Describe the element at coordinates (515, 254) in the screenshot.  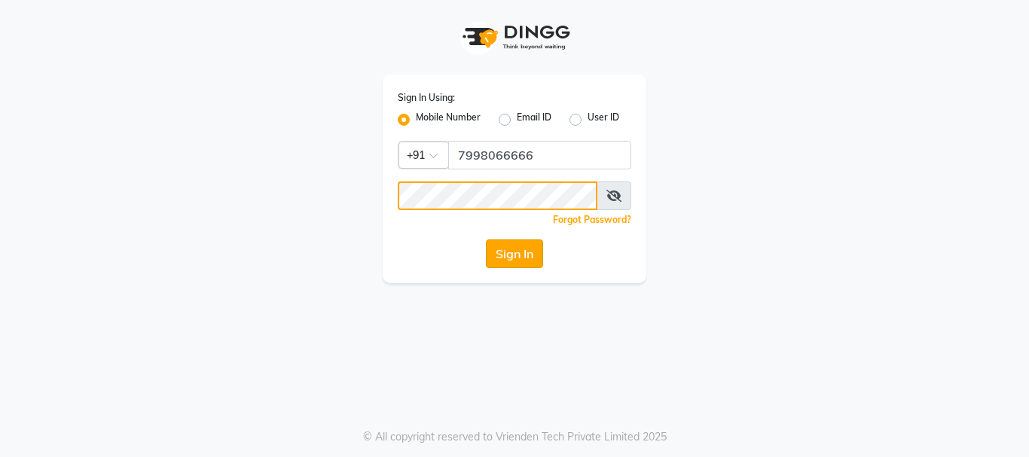
I see `button: Sign In` at that location.